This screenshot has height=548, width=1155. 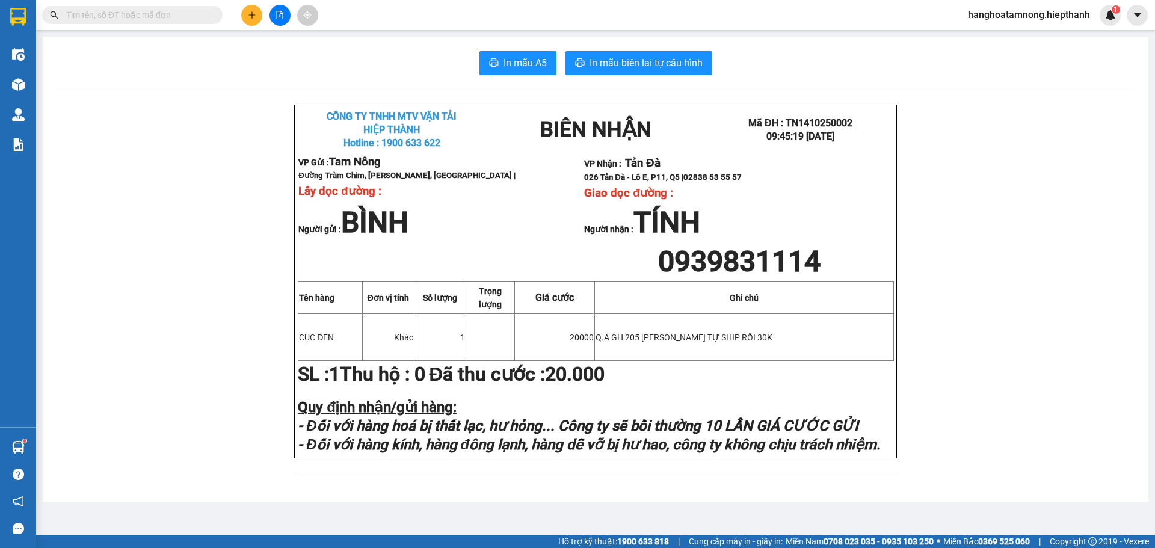 What do you see at coordinates (280, 15) in the screenshot?
I see `button: file-add` at bounding box center [280, 15].